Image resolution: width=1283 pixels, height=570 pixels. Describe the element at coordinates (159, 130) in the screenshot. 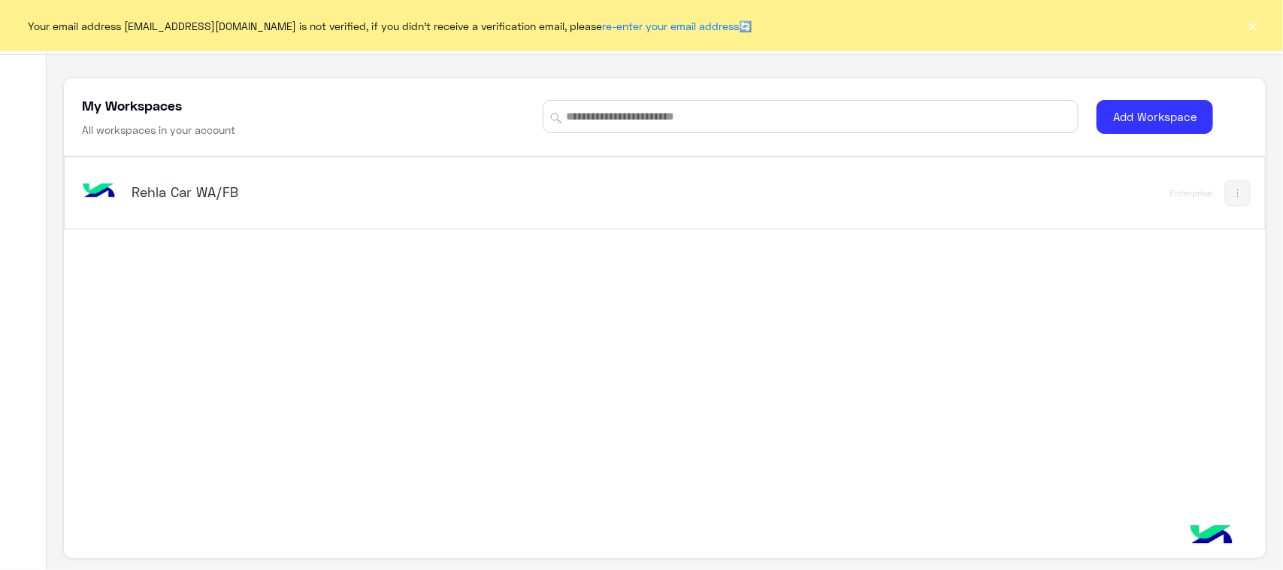

I see `h6: All workspaces in your account` at that location.